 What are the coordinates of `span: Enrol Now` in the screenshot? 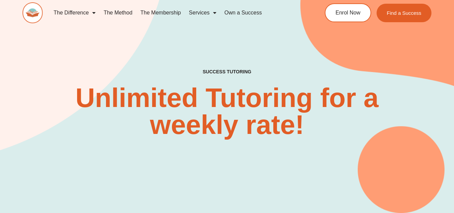 It's located at (348, 13).